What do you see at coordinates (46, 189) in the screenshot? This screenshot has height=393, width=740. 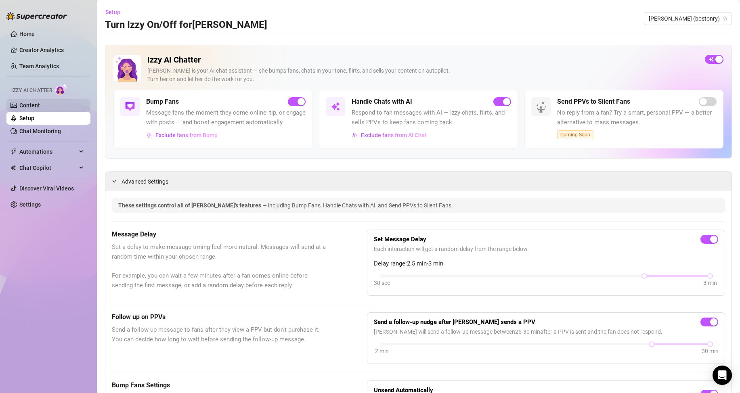 I see `a: Discover Viral Videos` at bounding box center [46, 189].